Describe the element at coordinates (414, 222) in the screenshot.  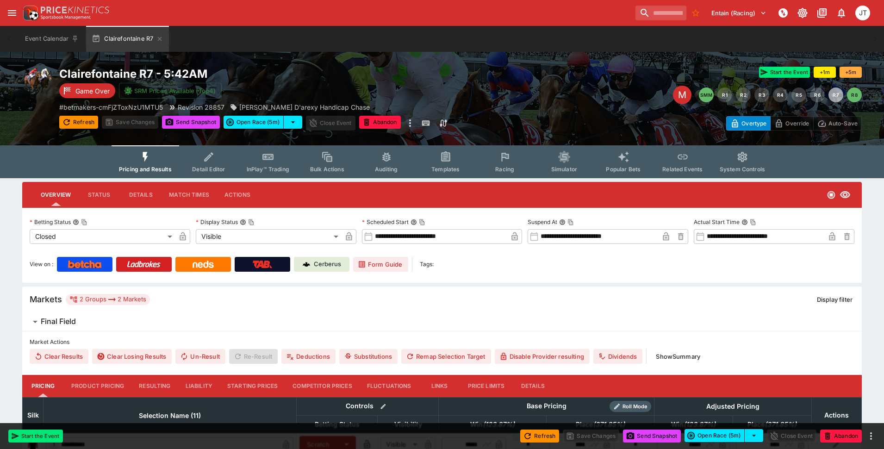
I see `button: Scheduled StartCopy To Clipboard` at that location.